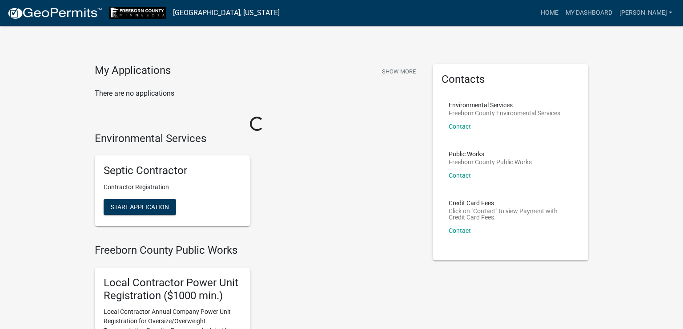 Image resolution: width=683 pixels, height=329 pixels. Describe the element at coordinates (504, 113) in the screenshot. I see `p: Freeborn County Environmental Services` at that location.